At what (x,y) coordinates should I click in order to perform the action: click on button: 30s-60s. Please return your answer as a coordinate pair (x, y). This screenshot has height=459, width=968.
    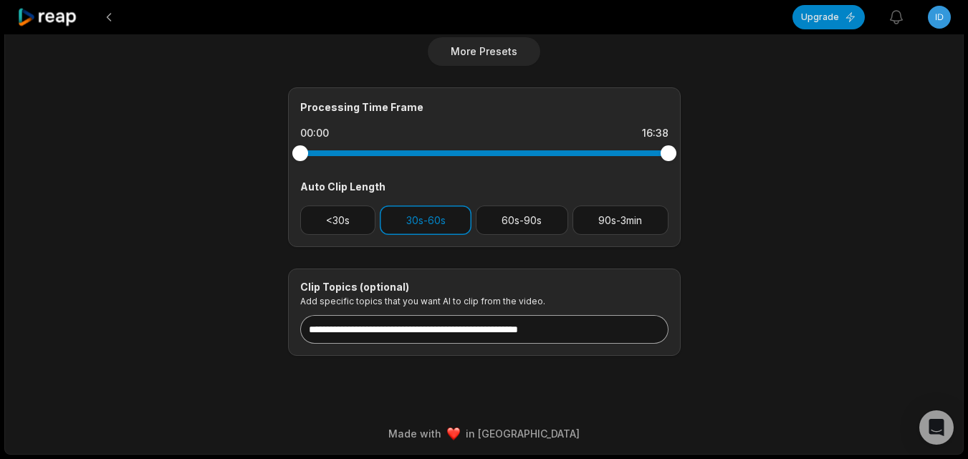
    Looking at the image, I should click on (426, 220).